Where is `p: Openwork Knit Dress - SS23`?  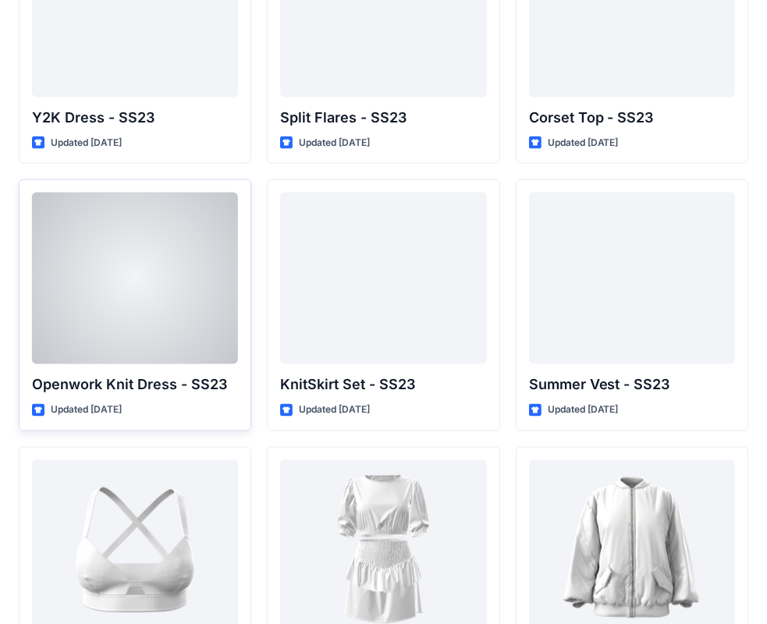 p: Openwork Knit Dress - SS23 is located at coordinates (135, 384).